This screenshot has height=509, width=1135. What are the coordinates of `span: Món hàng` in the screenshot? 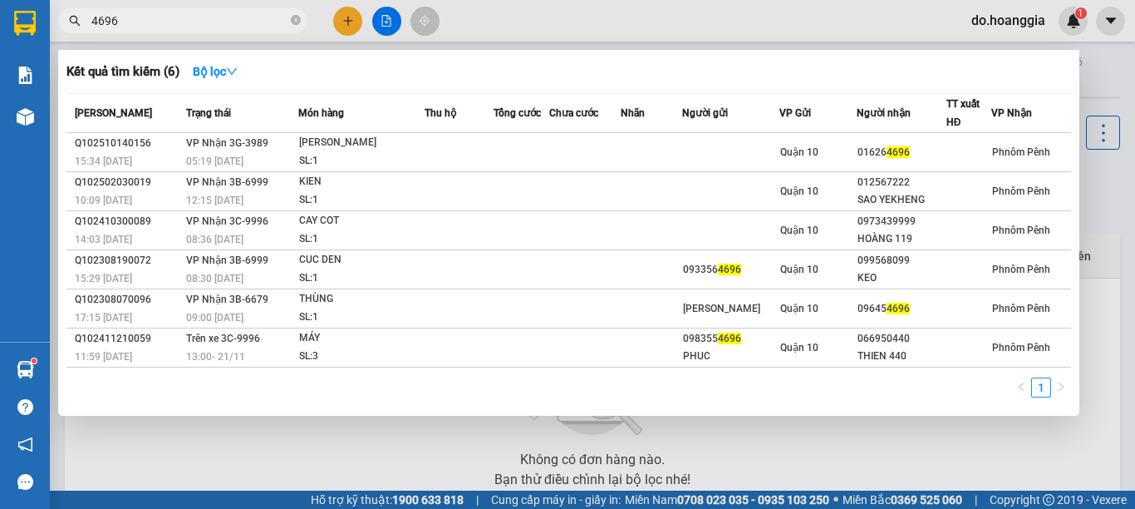 It's located at (321, 113).